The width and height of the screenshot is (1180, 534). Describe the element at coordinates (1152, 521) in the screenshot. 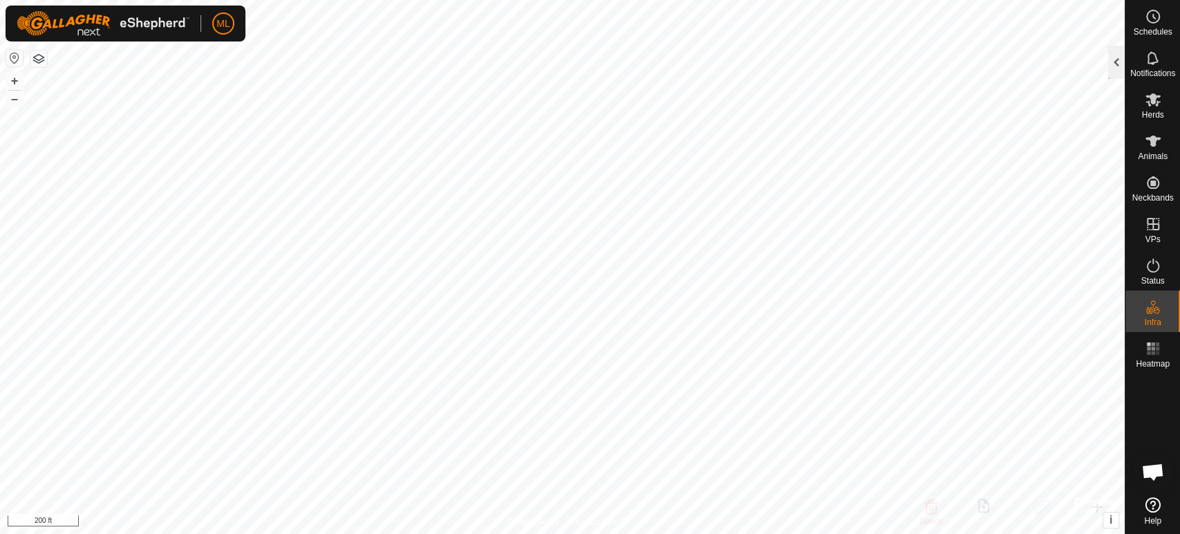

I see `span: Help` at that location.